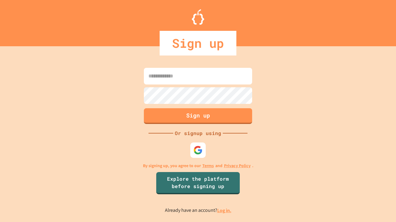 The width and height of the screenshot is (396, 222). What do you see at coordinates (198, 17) in the screenshot?
I see `img: Logo.svg` at bounding box center [198, 17].